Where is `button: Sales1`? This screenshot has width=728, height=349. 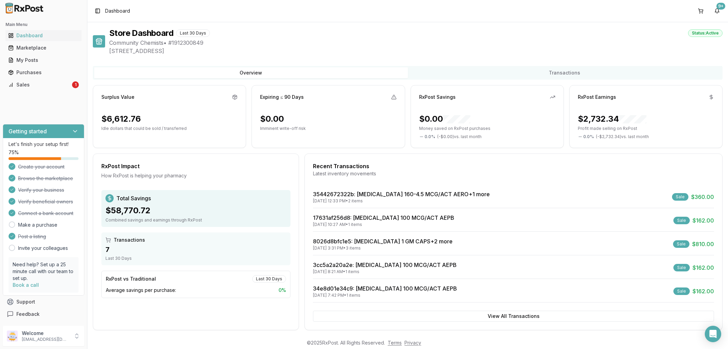
button: Sales1 is located at coordinates (43, 85).